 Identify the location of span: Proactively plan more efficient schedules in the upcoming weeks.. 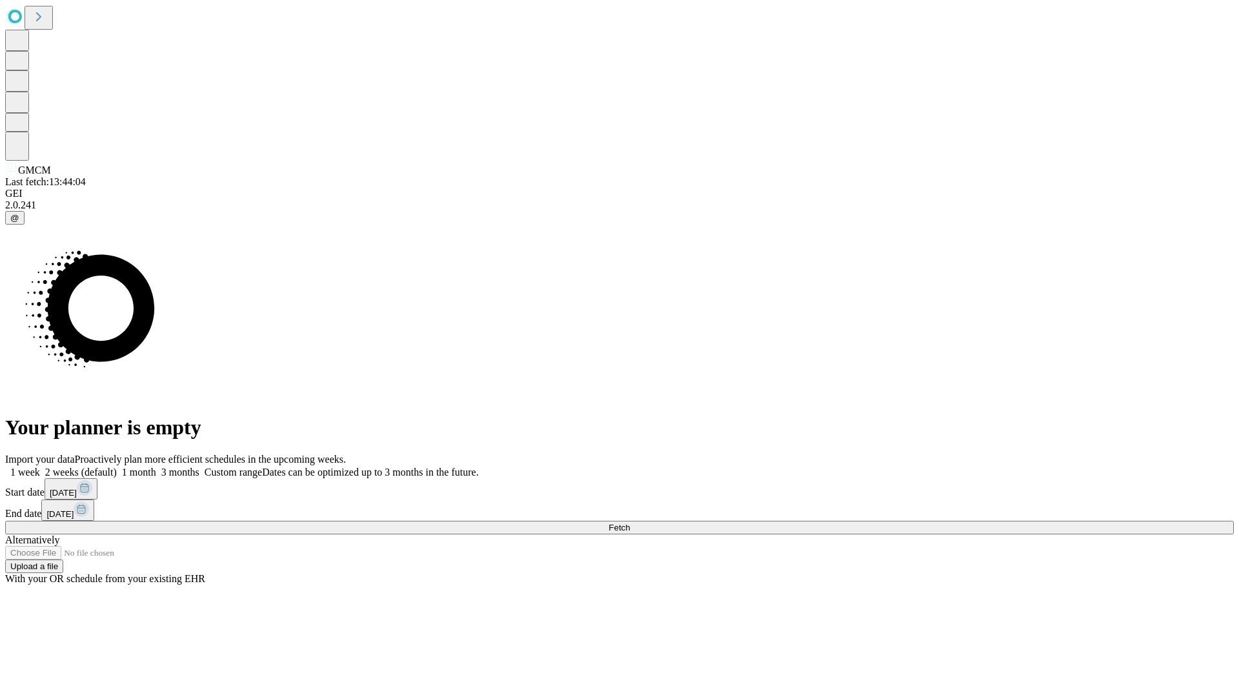
(210, 459).